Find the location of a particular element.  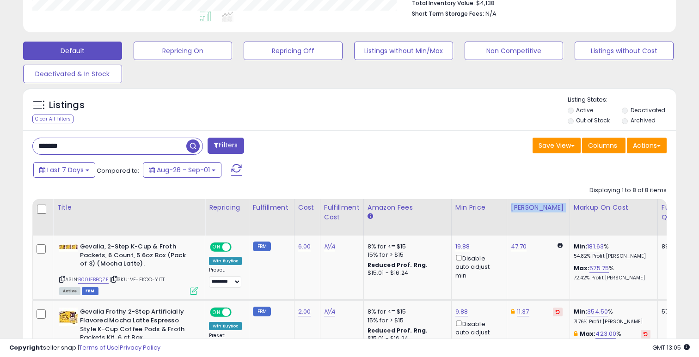

b: Gevalia, 2-Step K-Cup & Froth Packets, 6 Count, 5.6oz Box (Pack of 3) (Mocha Latte). is located at coordinates (136, 257).